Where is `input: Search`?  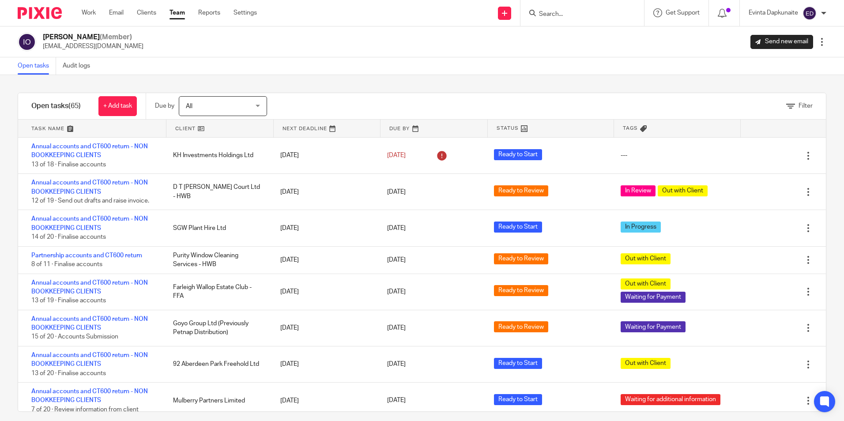
input: Search is located at coordinates (578, 15).